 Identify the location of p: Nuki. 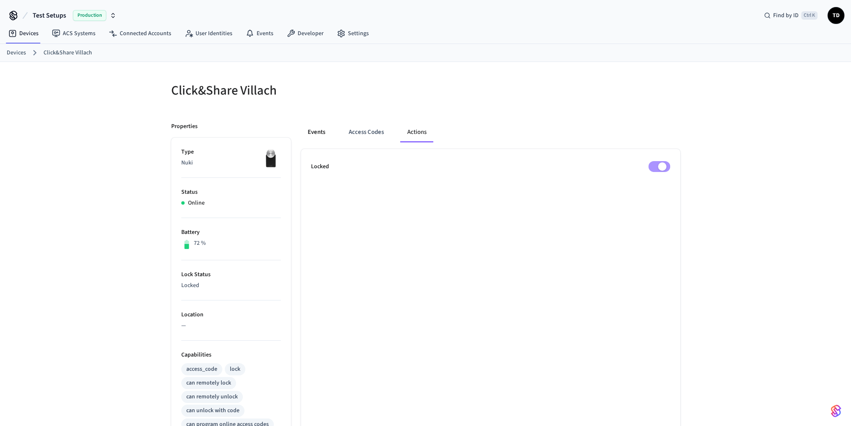
(231, 163).